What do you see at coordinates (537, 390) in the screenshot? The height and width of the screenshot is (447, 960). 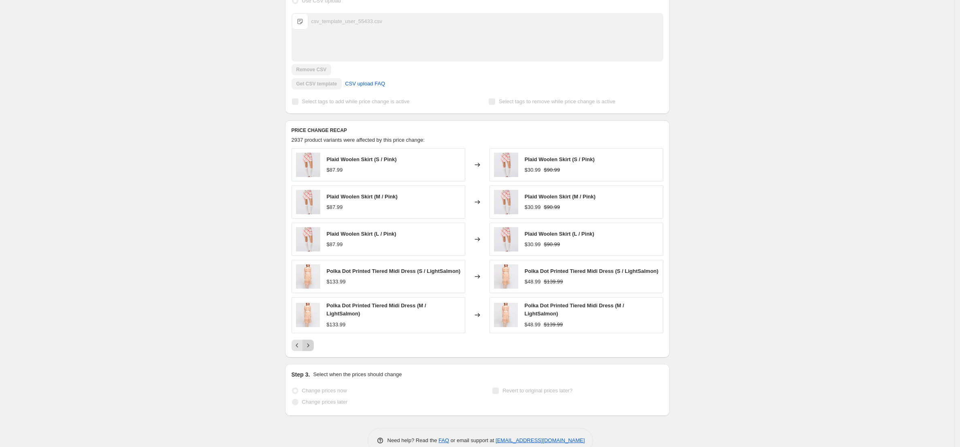 I see `span: Revert to original prices later?` at bounding box center [537, 390].